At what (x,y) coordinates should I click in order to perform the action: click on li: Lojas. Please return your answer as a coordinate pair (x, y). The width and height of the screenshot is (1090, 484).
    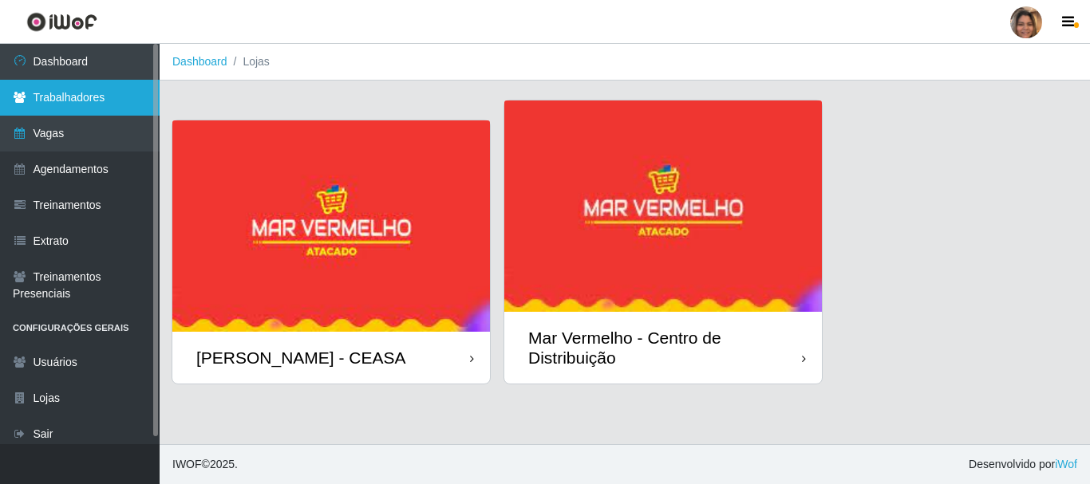
    Looking at the image, I should click on (248, 61).